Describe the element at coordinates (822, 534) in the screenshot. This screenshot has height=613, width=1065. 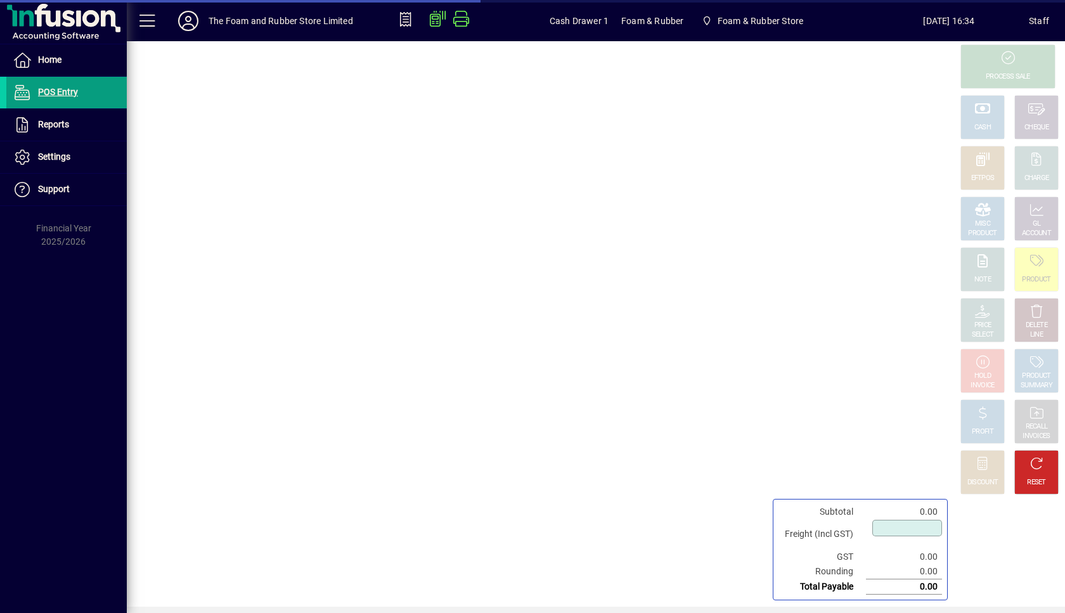
I see `td: Freight (Incl GST)` at that location.